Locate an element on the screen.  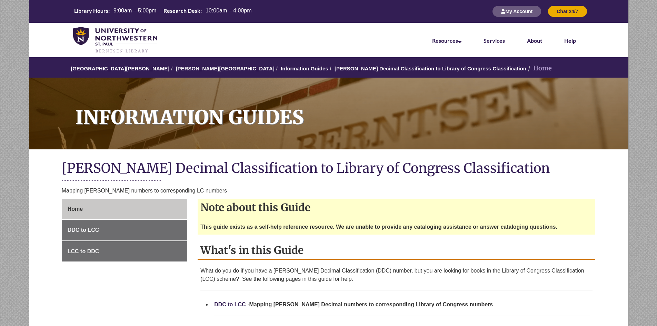
button: My Account is located at coordinates (517, 11).